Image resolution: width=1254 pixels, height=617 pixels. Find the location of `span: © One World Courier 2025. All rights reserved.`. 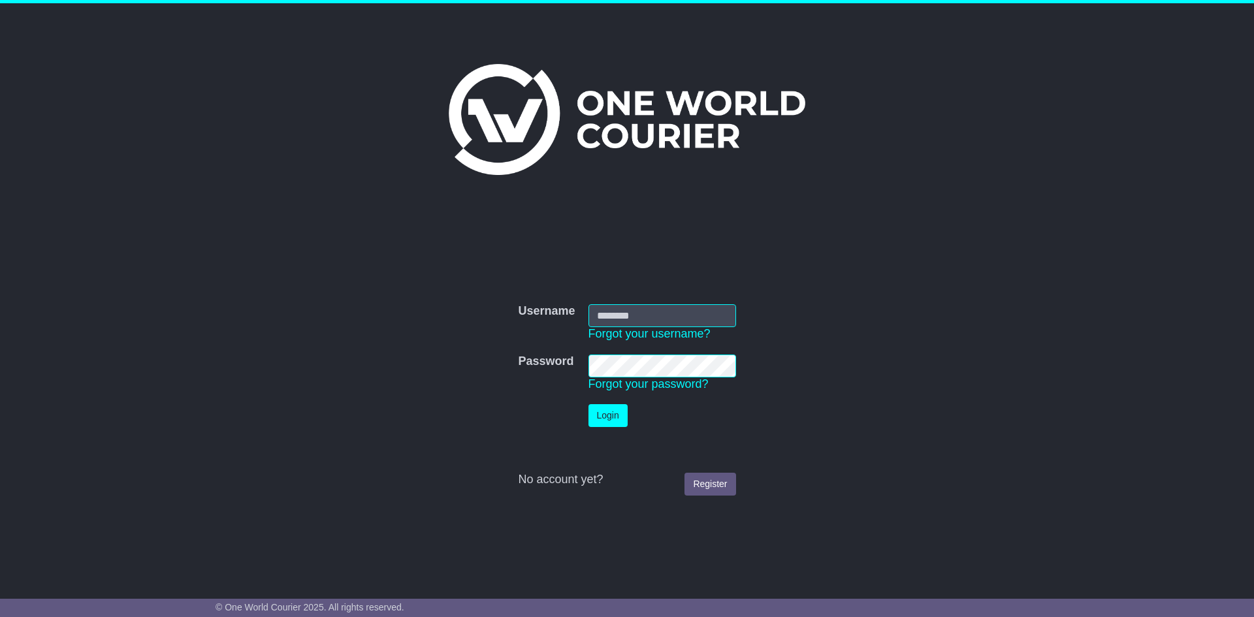

span: © One World Courier 2025. All rights reserved. is located at coordinates (310, 608).